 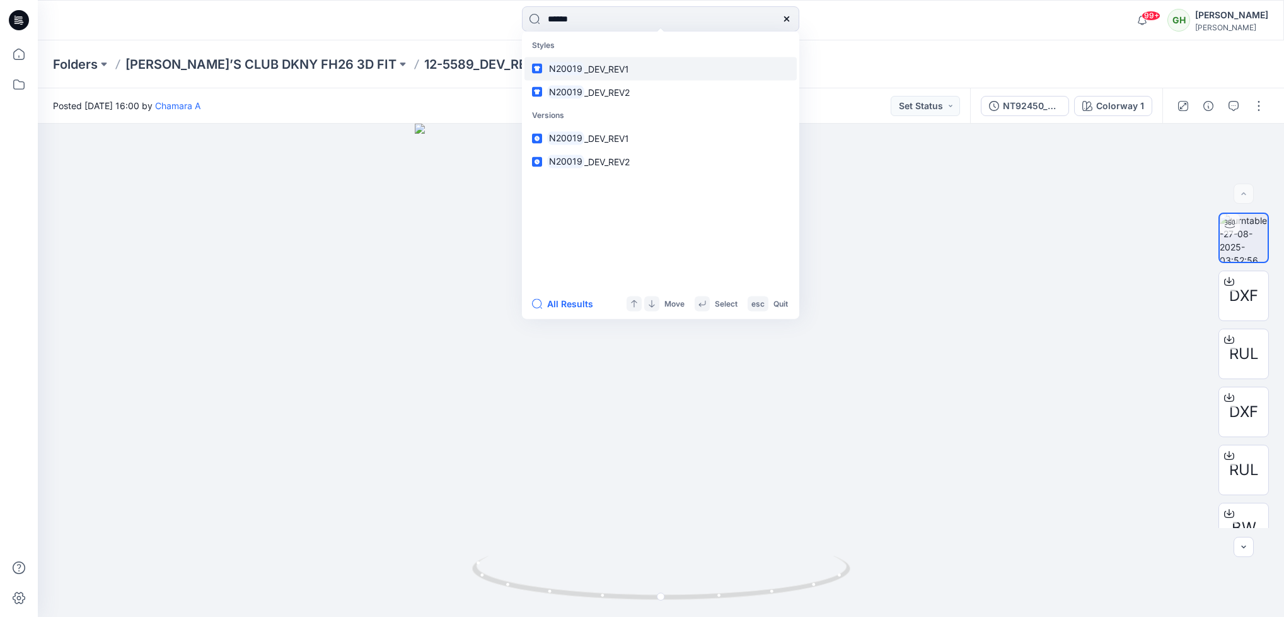 What do you see at coordinates (675, 303) in the screenshot?
I see `p: Move` at bounding box center [675, 303].